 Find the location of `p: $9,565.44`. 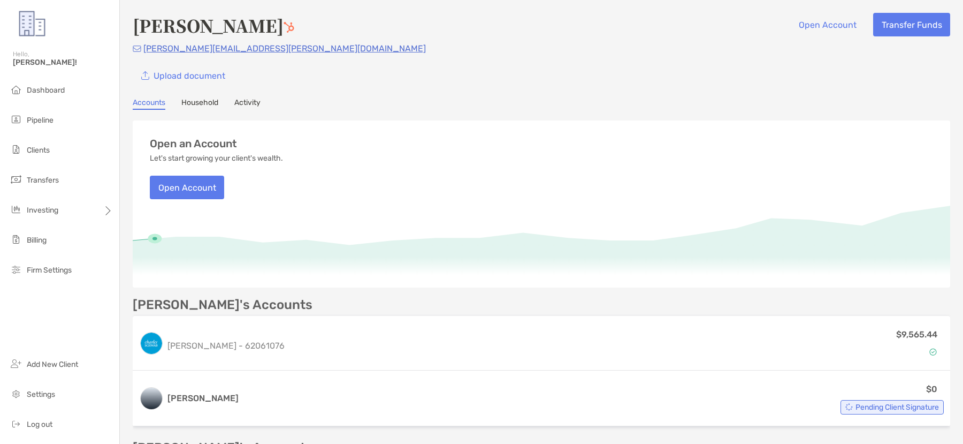

p: $9,565.44 is located at coordinates (917, 334).